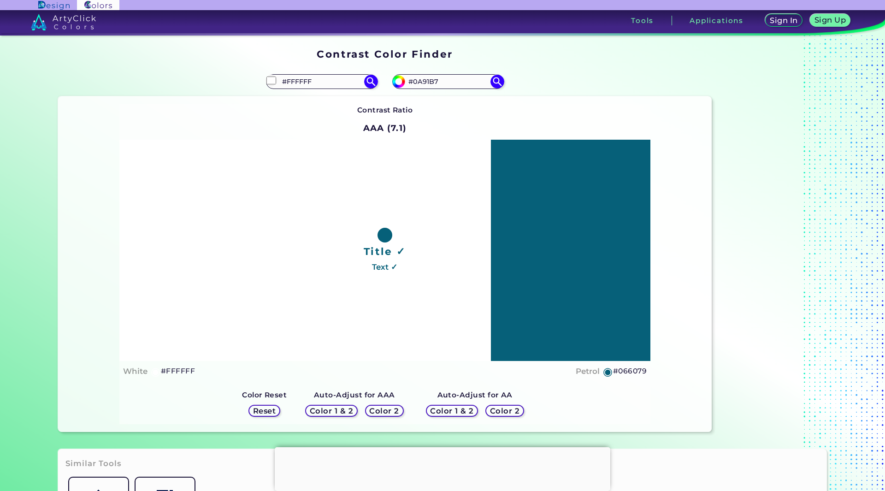 This screenshot has height=491, width=885. What do you see at coordinates (630, 371) in the screenshot?
I see `h5: #066079` at bounding box center [630, 371].